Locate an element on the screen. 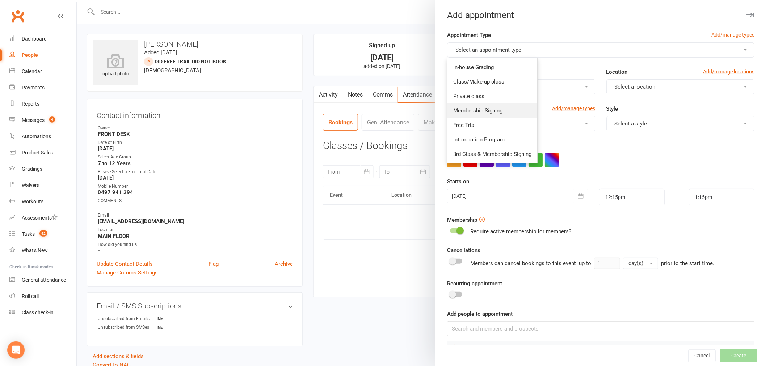 The height and width of the screenshot is (366, 766). a: Workouts is located at coordinates (43, 202).